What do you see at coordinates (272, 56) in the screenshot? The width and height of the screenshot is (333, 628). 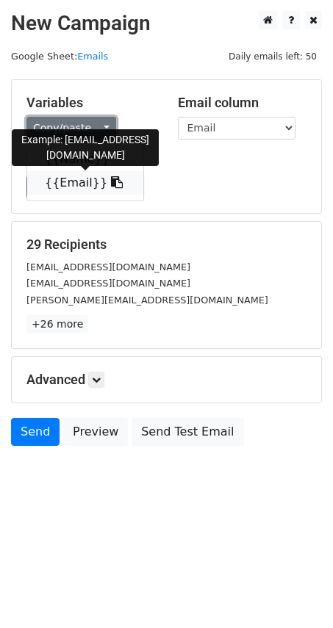 I see `a: Daily emails left: 50` at bounding box center [272, 56].